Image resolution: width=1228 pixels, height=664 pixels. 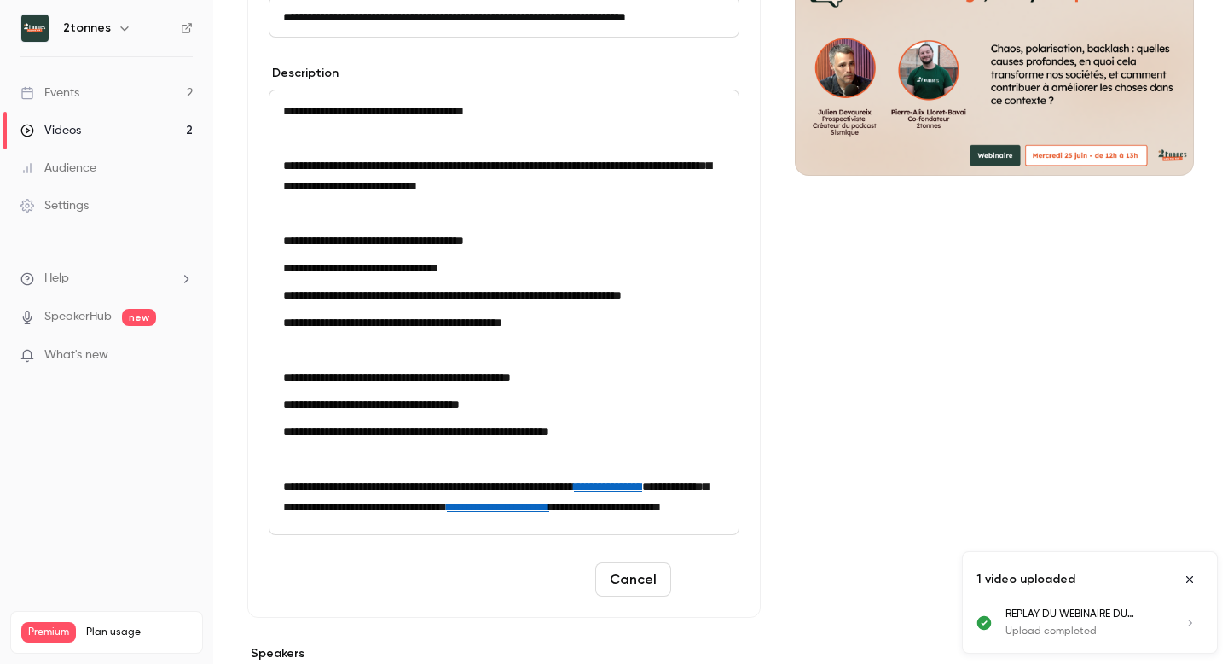 What do you see at coordinates (1190, 579) in the screenshot?
I see `button: Close uploads list` at bounding box center [1190, 579].